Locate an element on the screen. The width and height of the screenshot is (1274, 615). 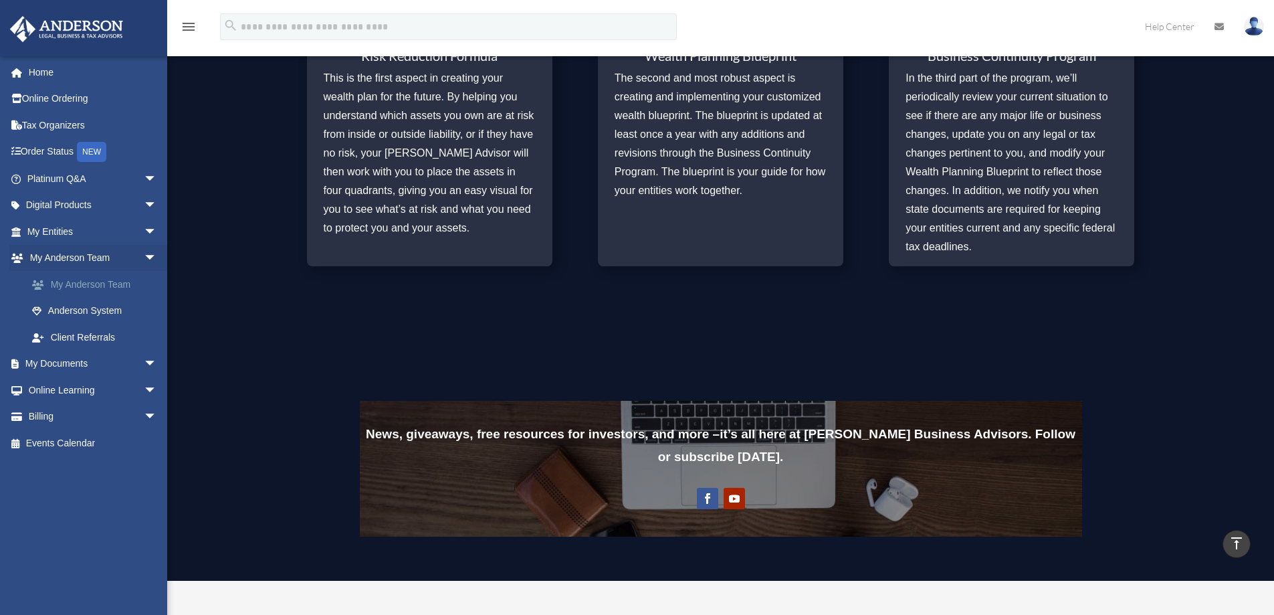
img: Anderson Advisors Platinum Portal is located at coordinates (66, 29).